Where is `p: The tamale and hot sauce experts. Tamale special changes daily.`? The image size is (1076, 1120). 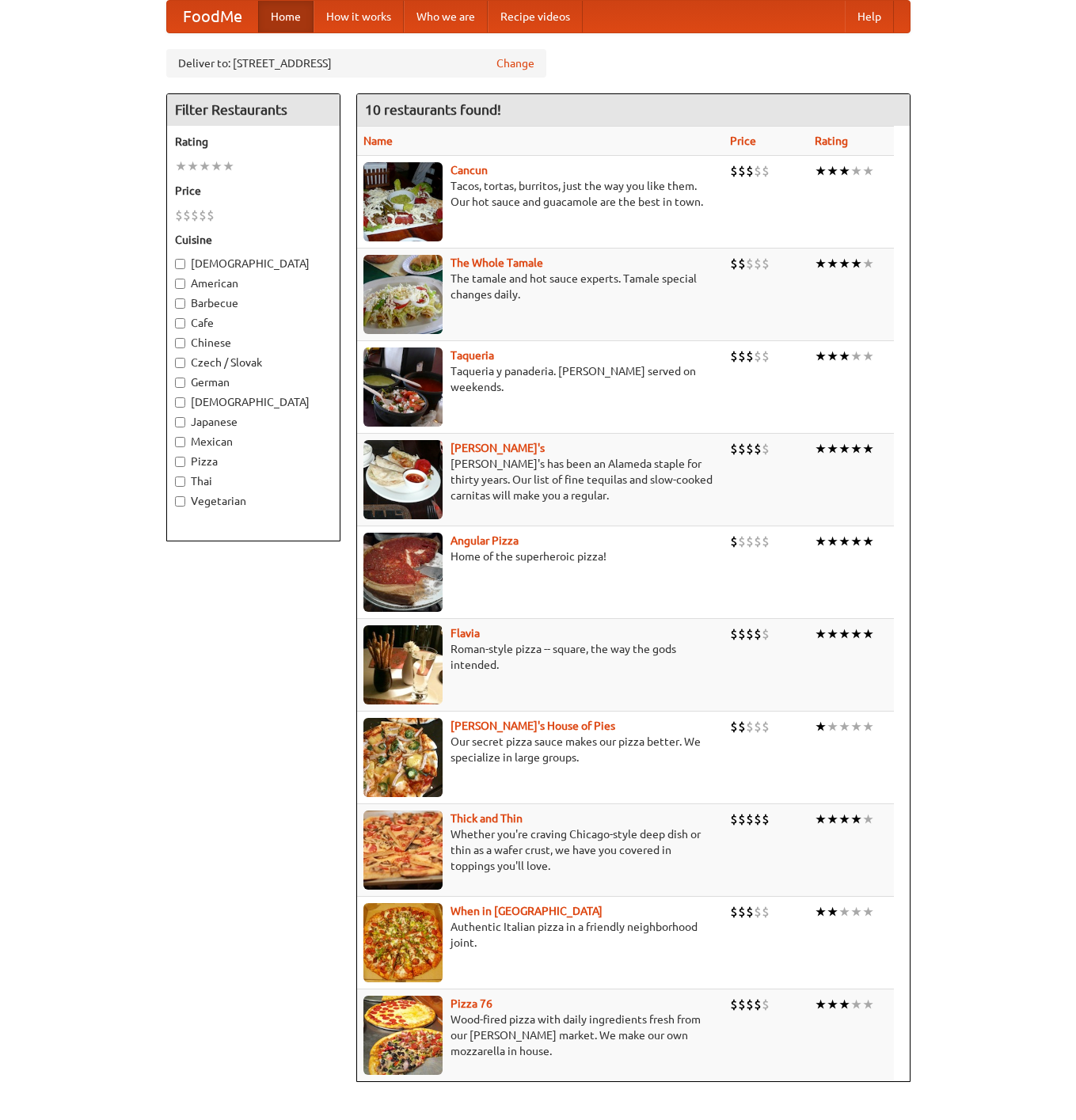 p: The tamale and hot sauce experts. Tamale special changes daily. is located at coordinates (540, 286).